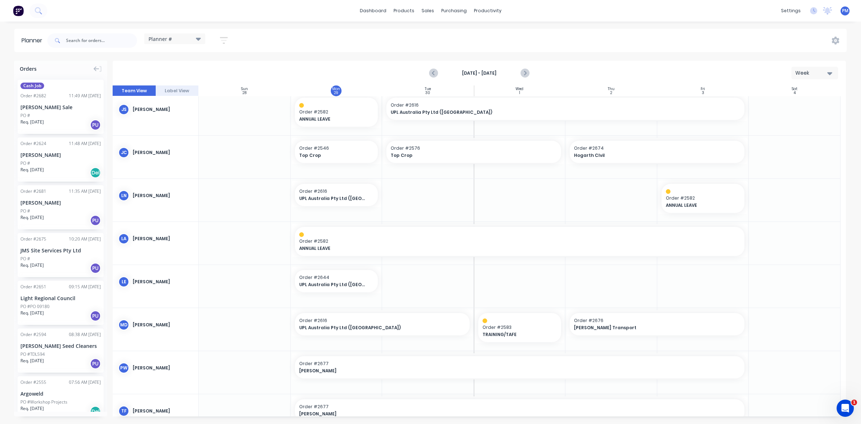 This screenshot has height=424, width=861. What do you see at coordinates (516, 334) in the screenshot?
I see `span: TRAINING/TAFE` at bounding box center [516, 334].